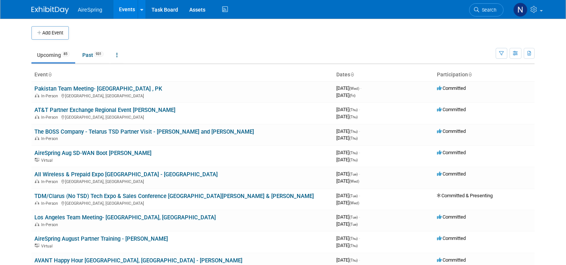 This screenshot has height=265, width=566. I want to click on img: Natalie Pyron, so click(521, 10).